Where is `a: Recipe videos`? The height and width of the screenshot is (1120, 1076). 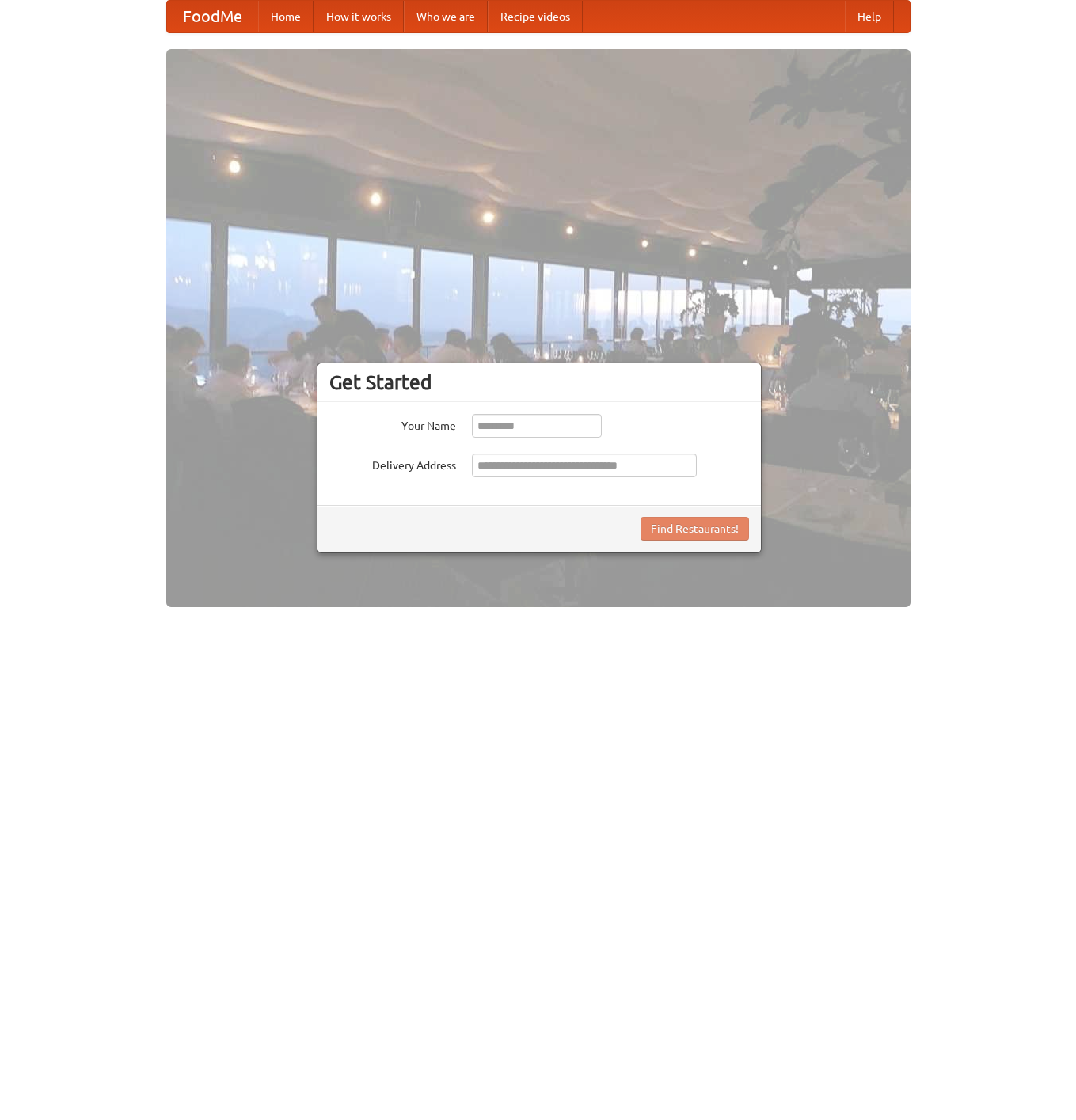 a: Recipe videos is located at coordinates (535, 16).